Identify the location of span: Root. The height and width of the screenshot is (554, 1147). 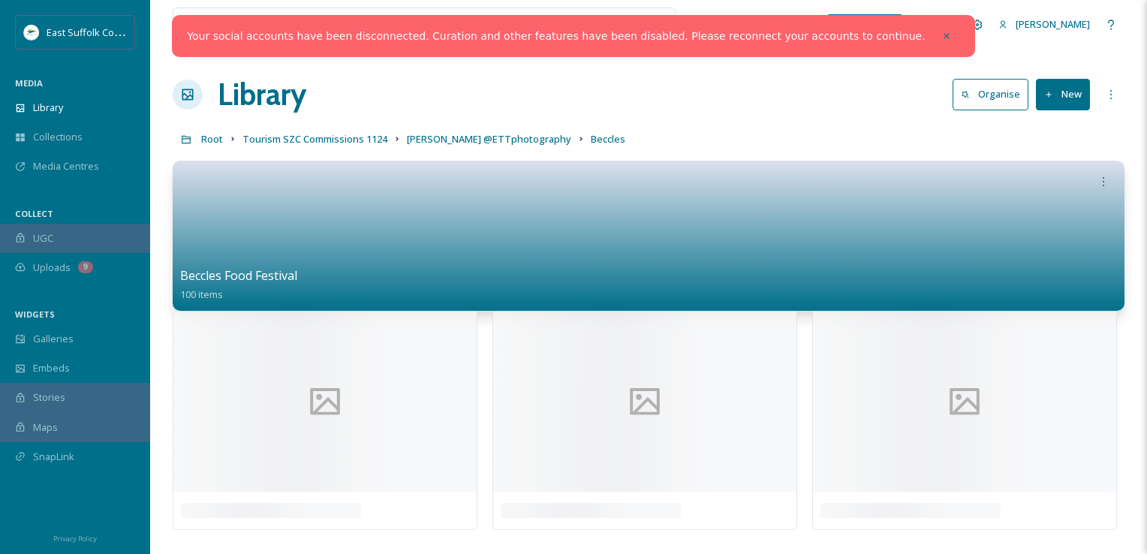
(212, 139).